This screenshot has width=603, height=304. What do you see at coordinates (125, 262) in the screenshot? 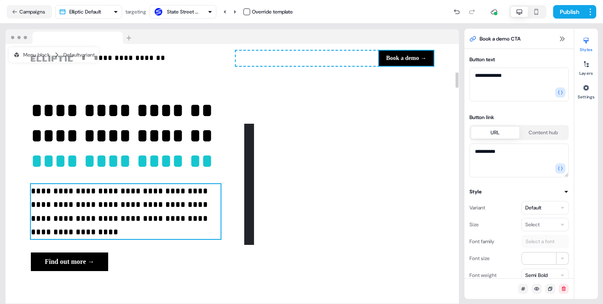
I see `div: Find out more →` at bounding box center [125, 262].